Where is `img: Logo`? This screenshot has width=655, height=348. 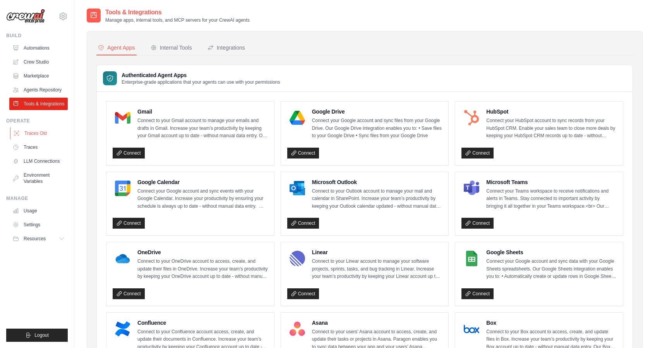 img: Logo is located at coordinates (26, 16).